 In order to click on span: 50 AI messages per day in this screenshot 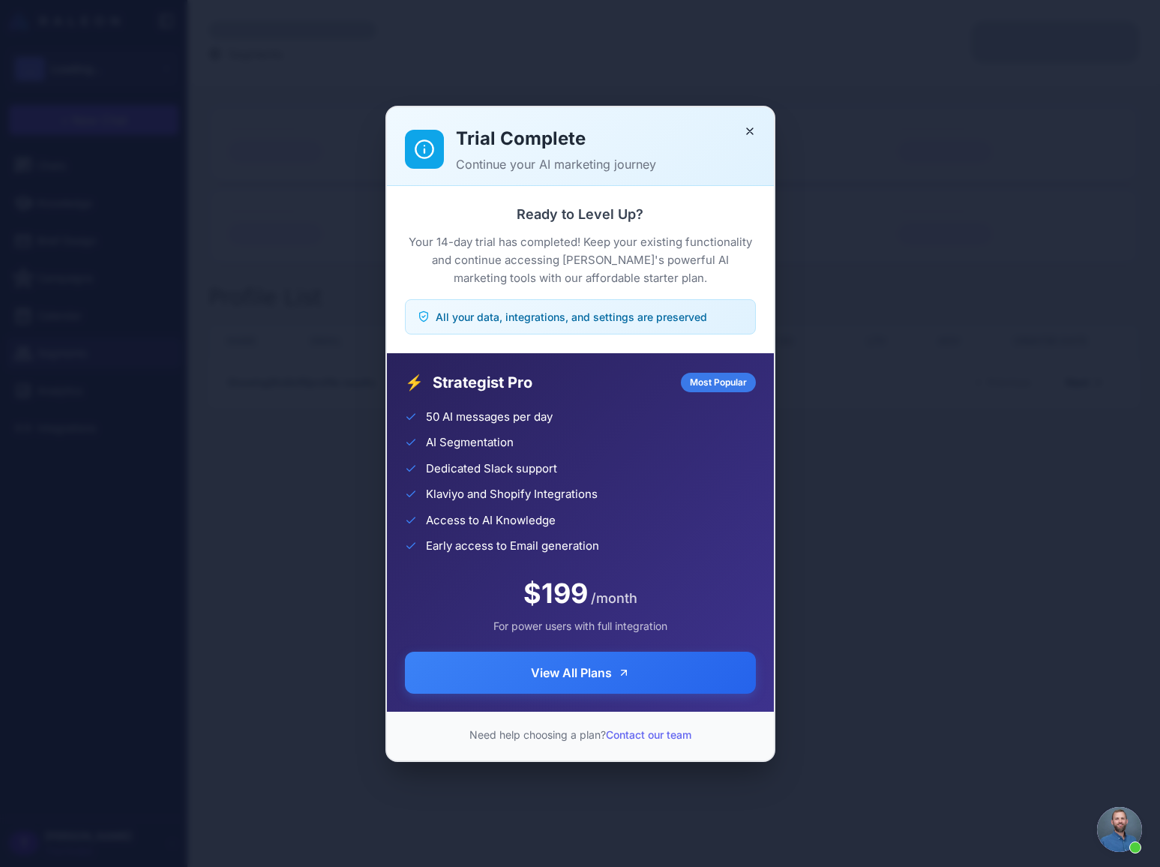, I will do `click(489, 417)`.